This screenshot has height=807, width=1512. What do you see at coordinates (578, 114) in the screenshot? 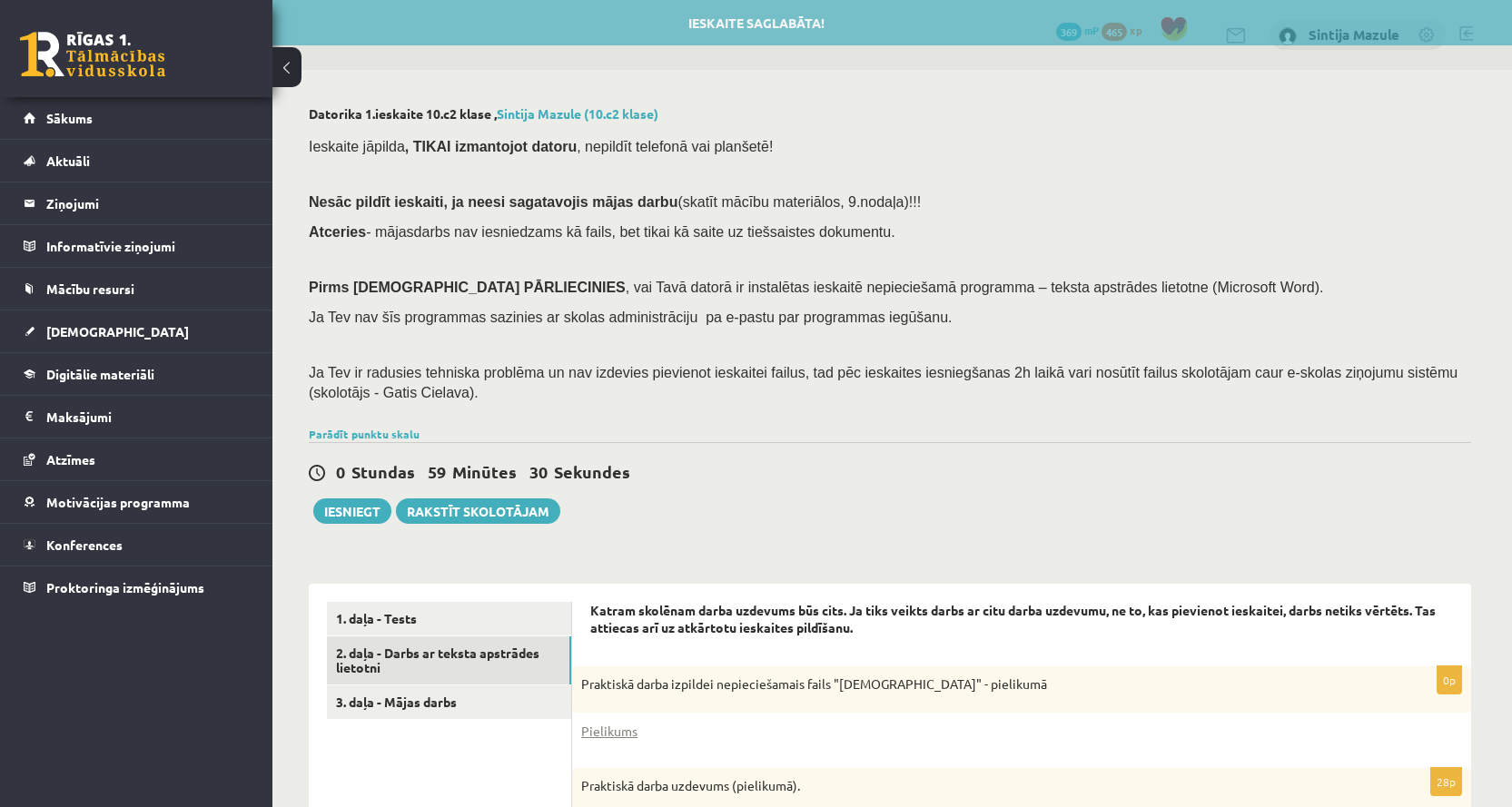
I see `a: Sintija Mazule (10.c2 klase)` at bounding box center [578, 114].